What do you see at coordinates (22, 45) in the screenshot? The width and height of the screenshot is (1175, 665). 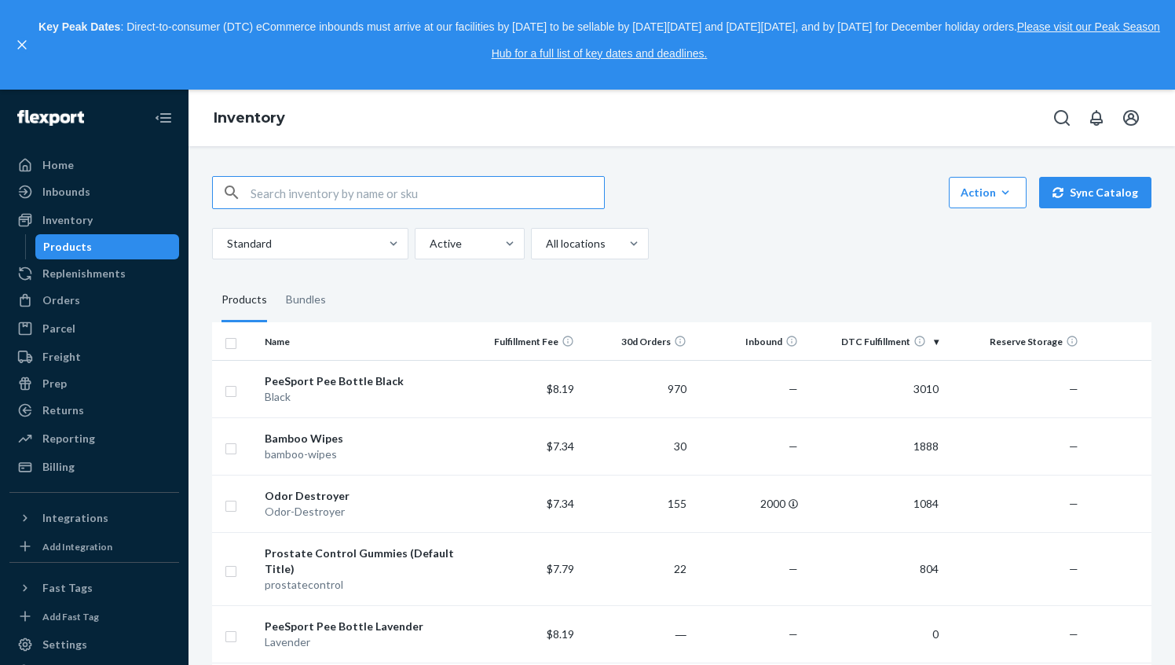 I see `button: close,` at bounding box center [22, 45].